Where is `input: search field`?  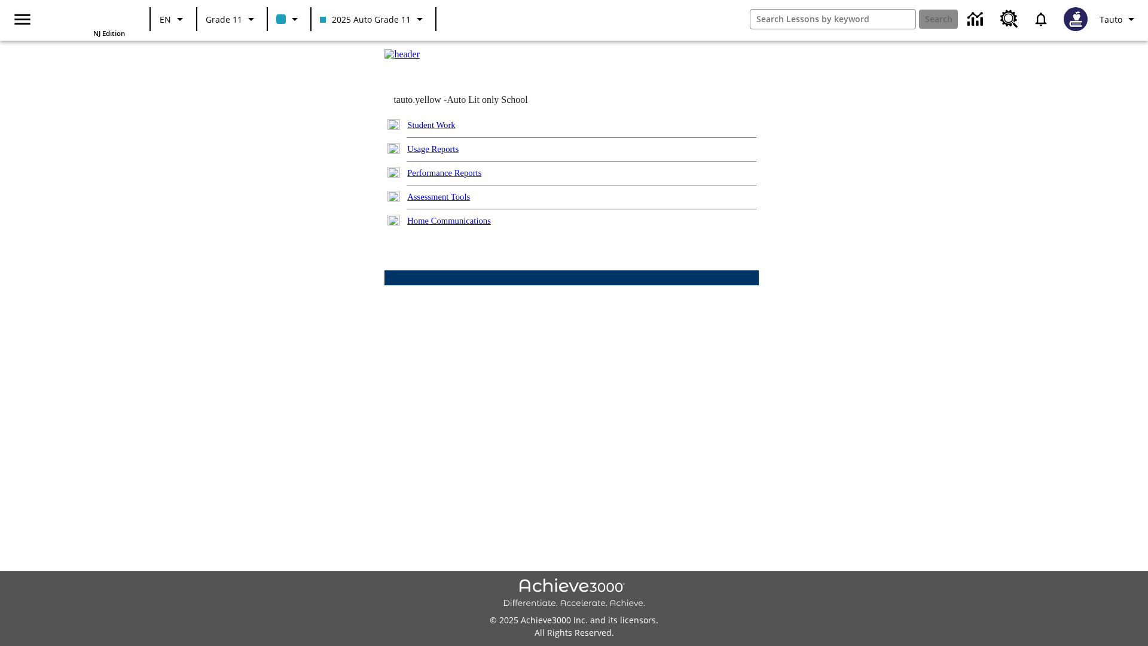 input: search field is located at coordinates (833, 19).